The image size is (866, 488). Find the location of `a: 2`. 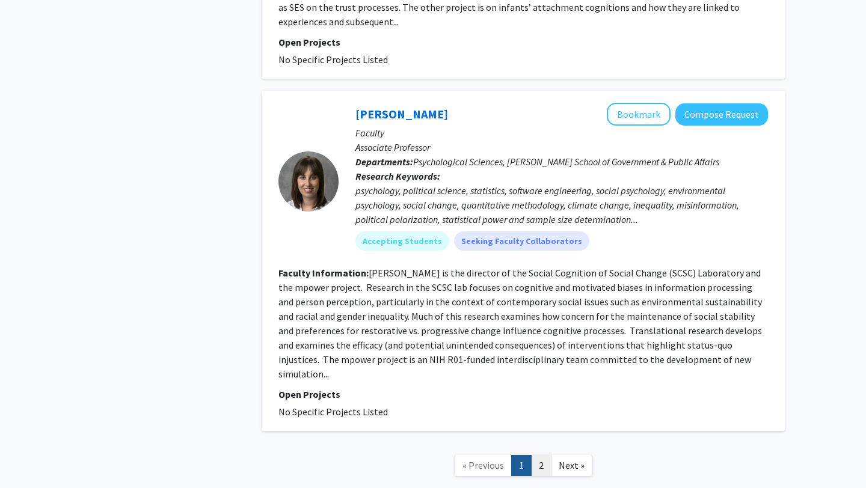

a: 2 is located at coordinates (541, 466).